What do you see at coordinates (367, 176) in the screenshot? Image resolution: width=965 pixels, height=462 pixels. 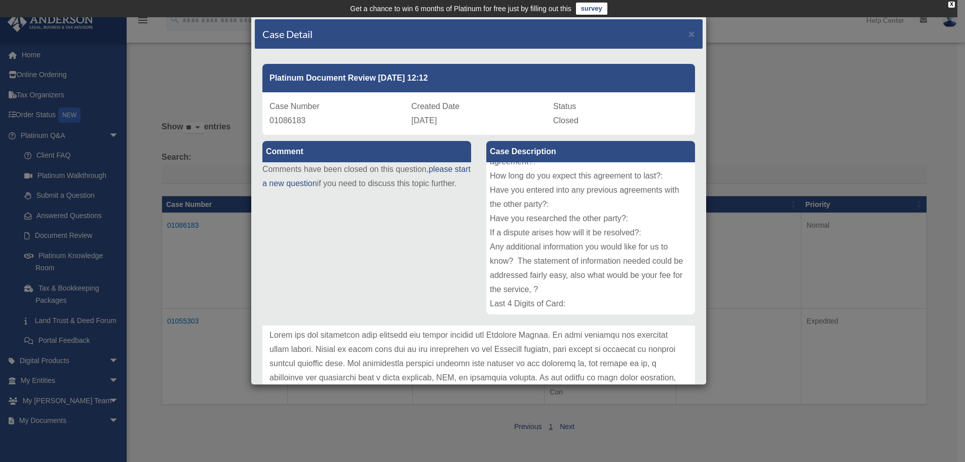 I see `p: Comments have been closed on this question, if you need to discuss this topic further.` at bounding box center [367, 176].